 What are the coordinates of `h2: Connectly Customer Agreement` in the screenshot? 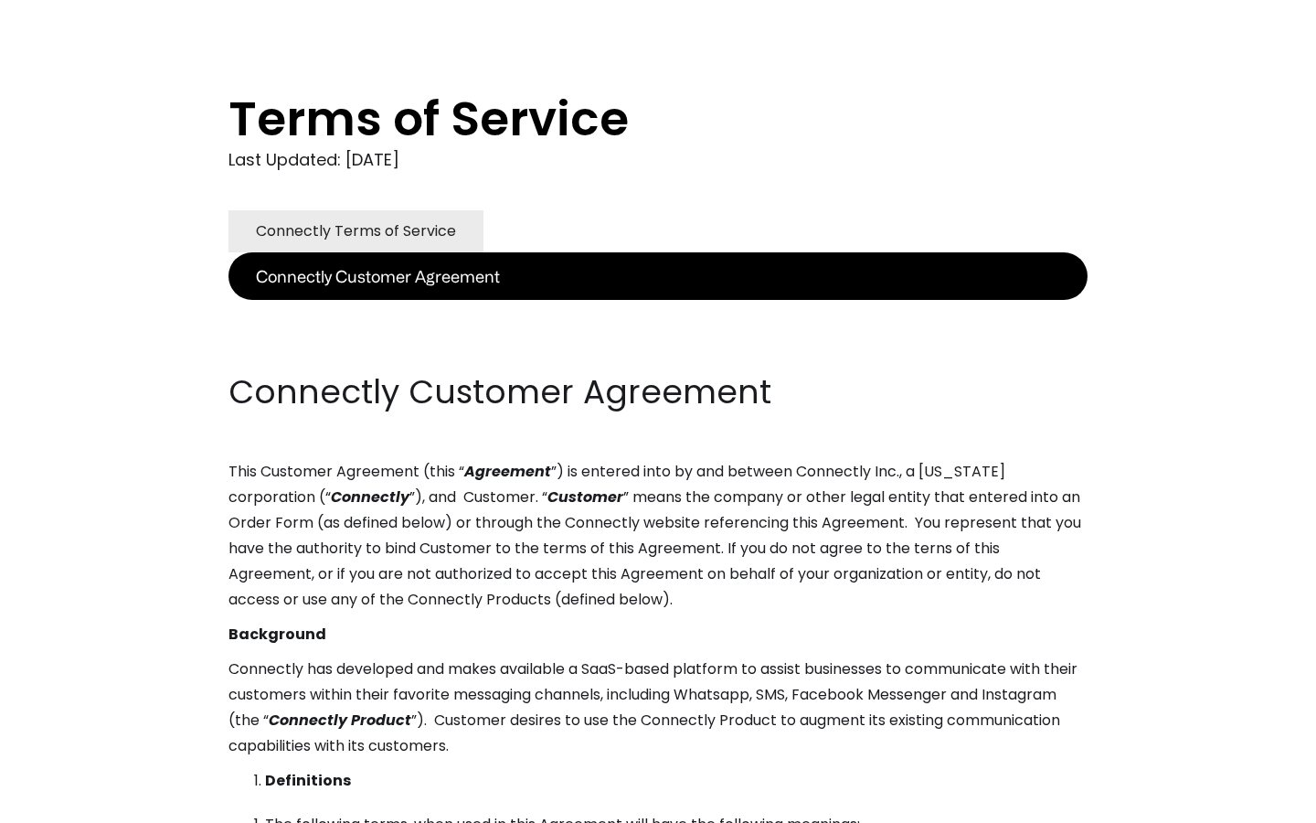 It's located at (658, 392).